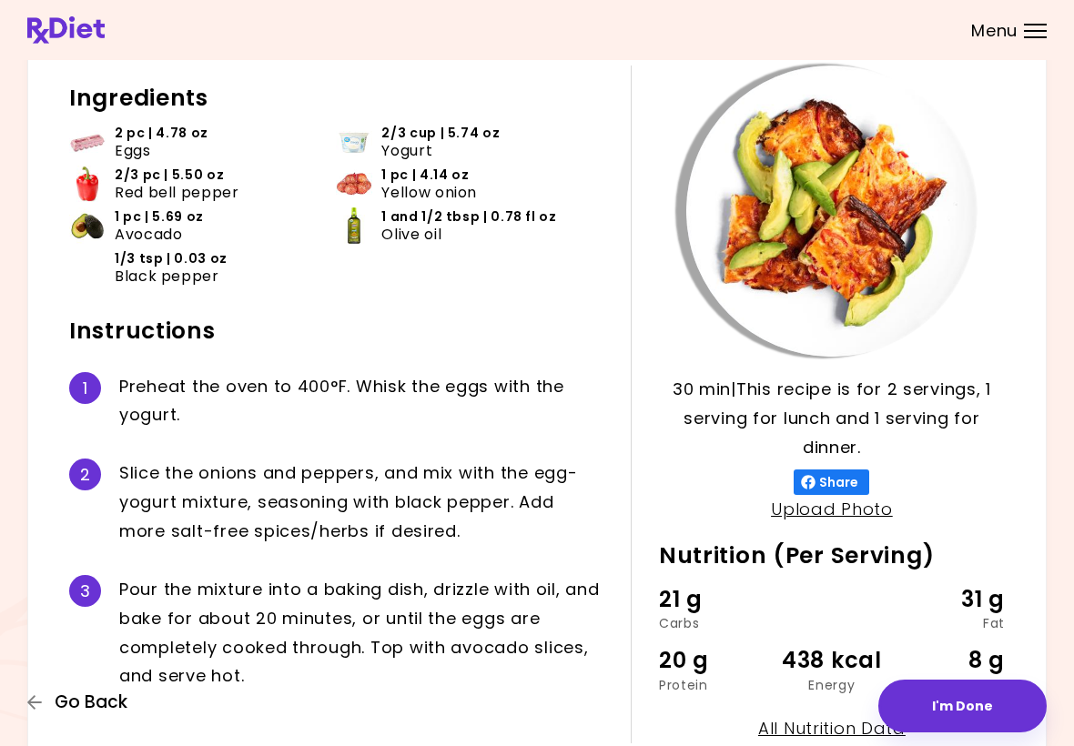  What do you see at coordinates (85, 474) in the screenshot?
I see `div: 2` at bounding box center [85, 474].